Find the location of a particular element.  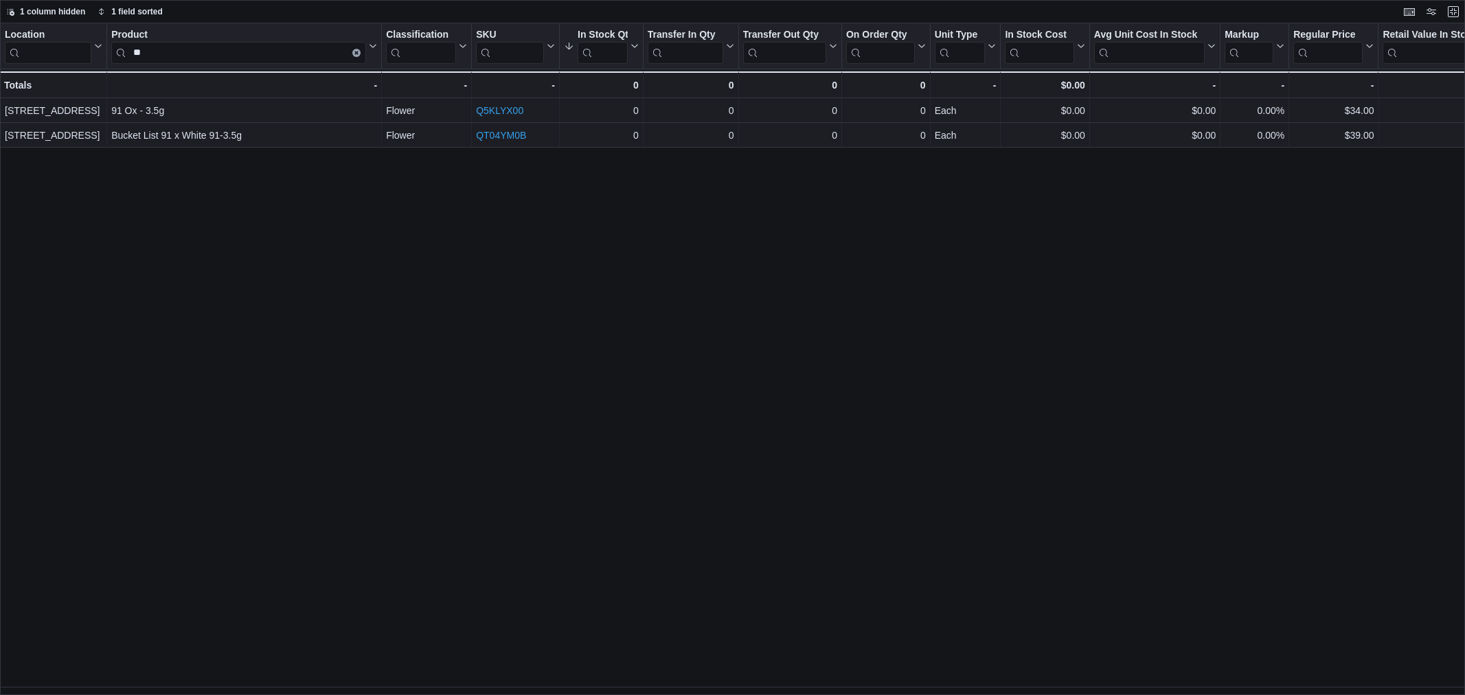

div: Totals is located at coordinates (53, 85).